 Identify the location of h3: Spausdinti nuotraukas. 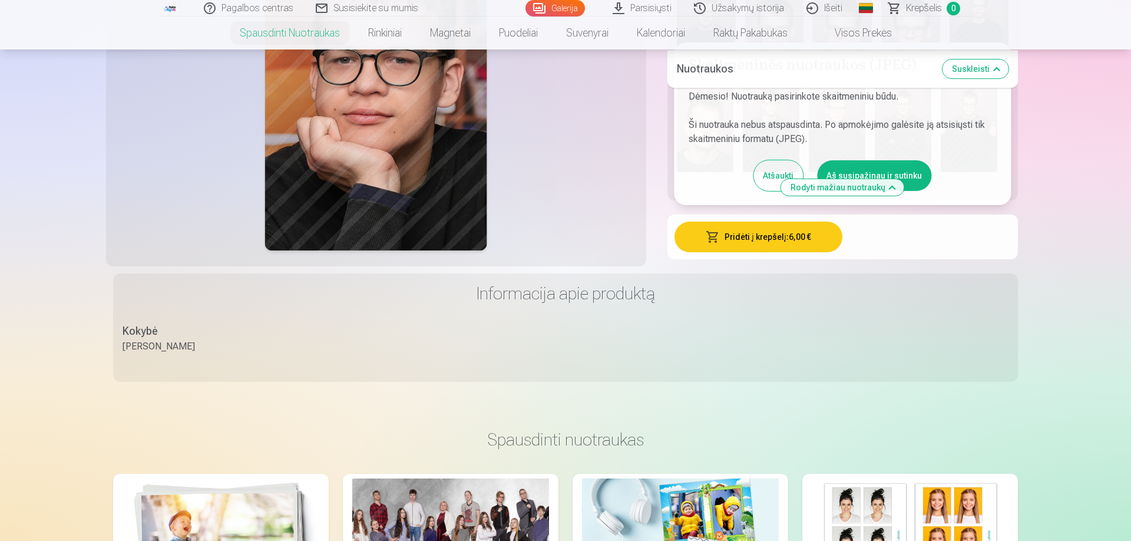
(566, 440).